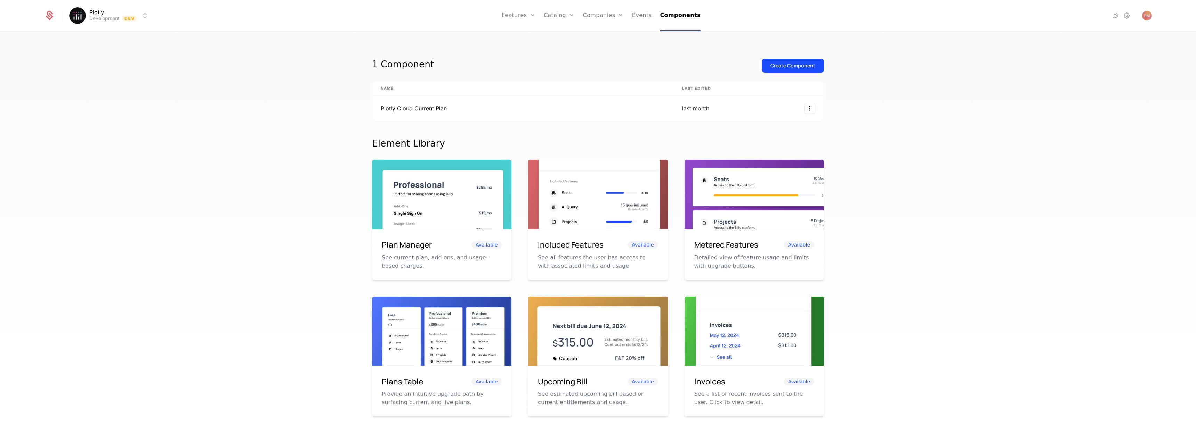 This screenshot has height=425, width=1196. Describe the element at coordinates (1127, 16) in the screenshot. I see `a: Settings` at that location.